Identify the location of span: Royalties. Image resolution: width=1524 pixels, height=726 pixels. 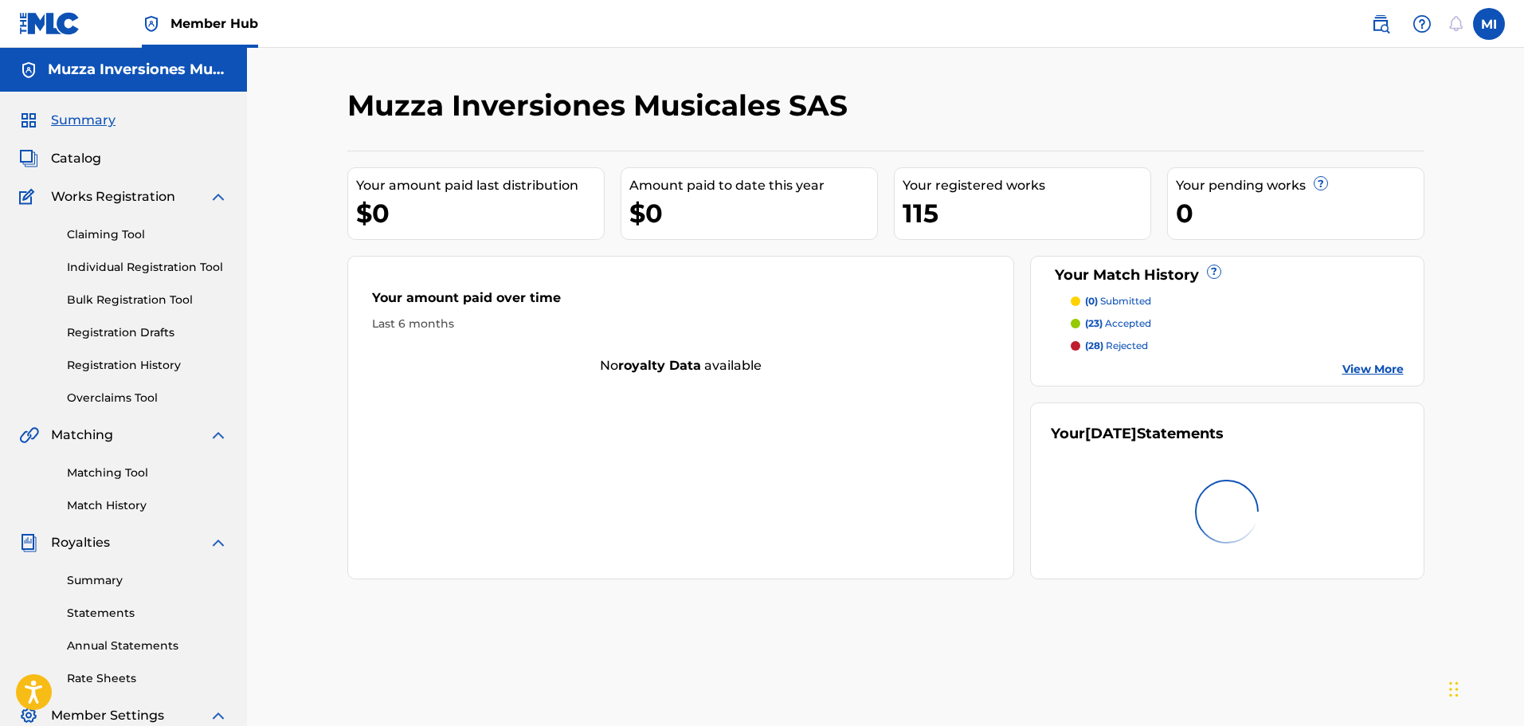
(80, 542).